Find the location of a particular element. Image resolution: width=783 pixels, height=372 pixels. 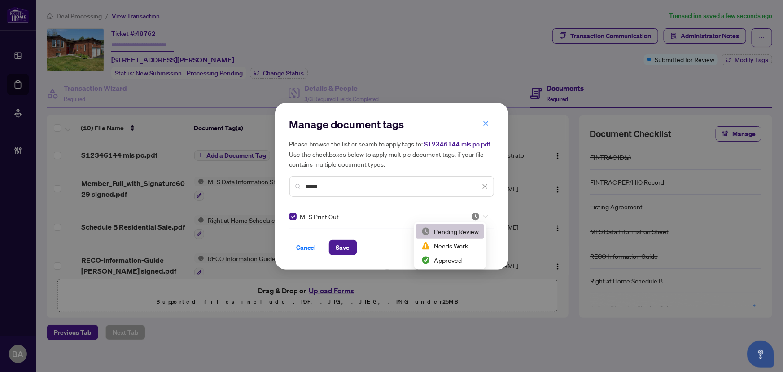

div: Needs Work is located at coordinates (450, 245).